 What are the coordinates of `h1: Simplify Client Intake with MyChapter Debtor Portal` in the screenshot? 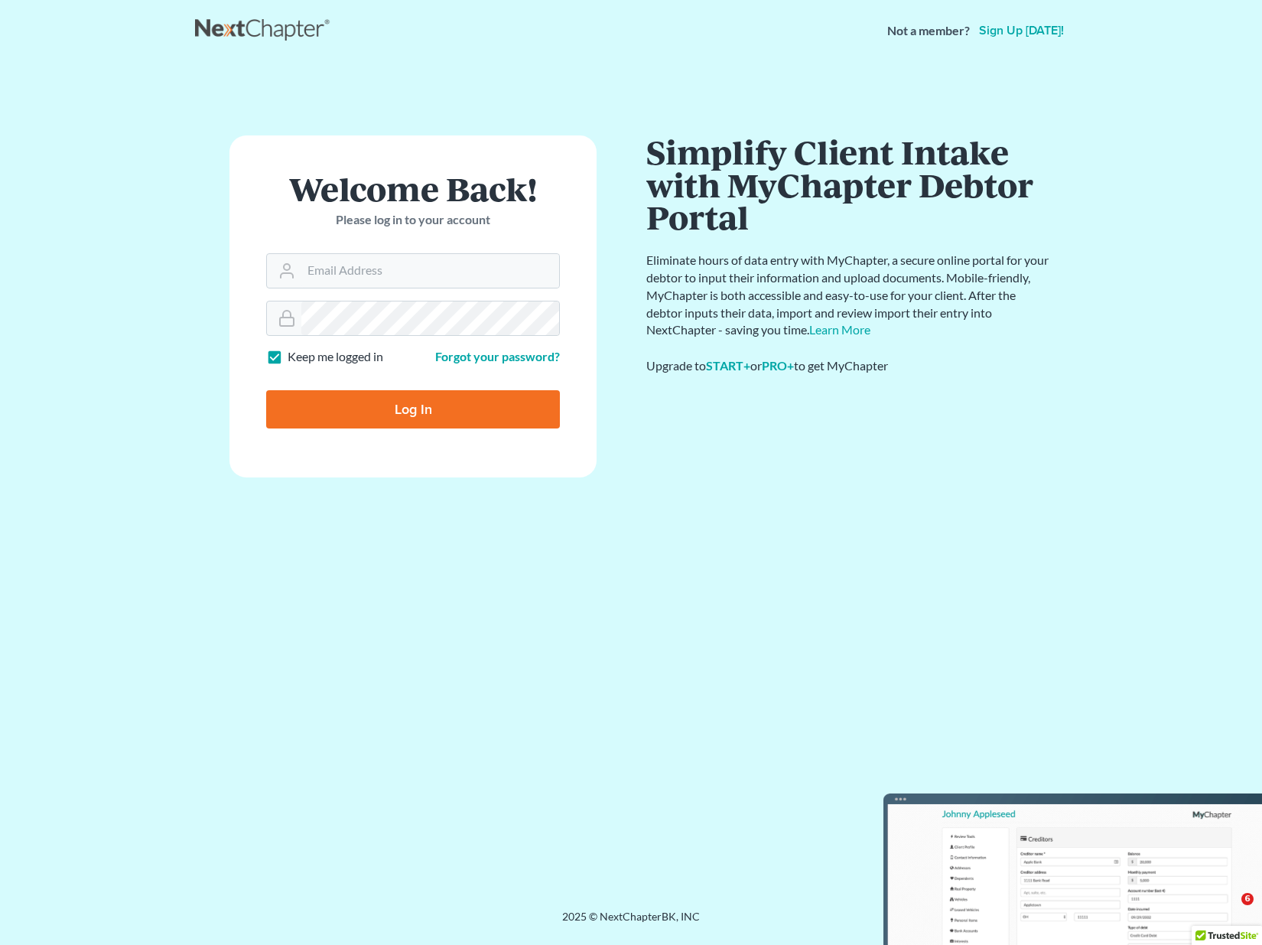 It's located at (849, 184).